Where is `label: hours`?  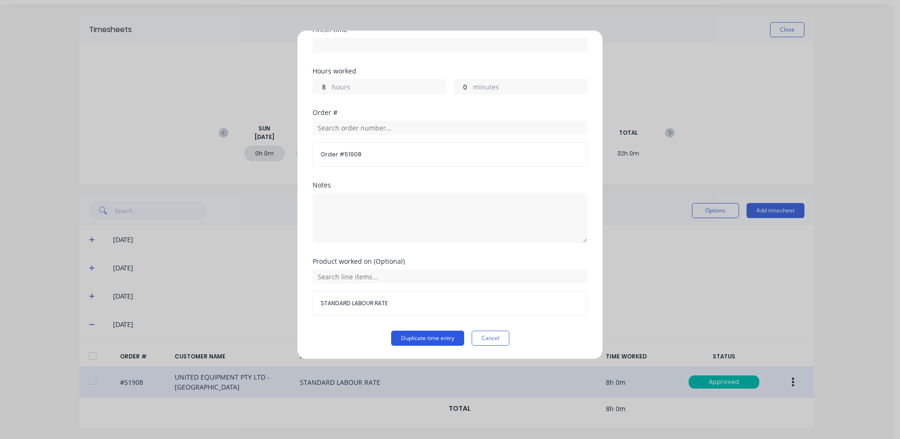 label: hours is located at coordinates (389, 88).